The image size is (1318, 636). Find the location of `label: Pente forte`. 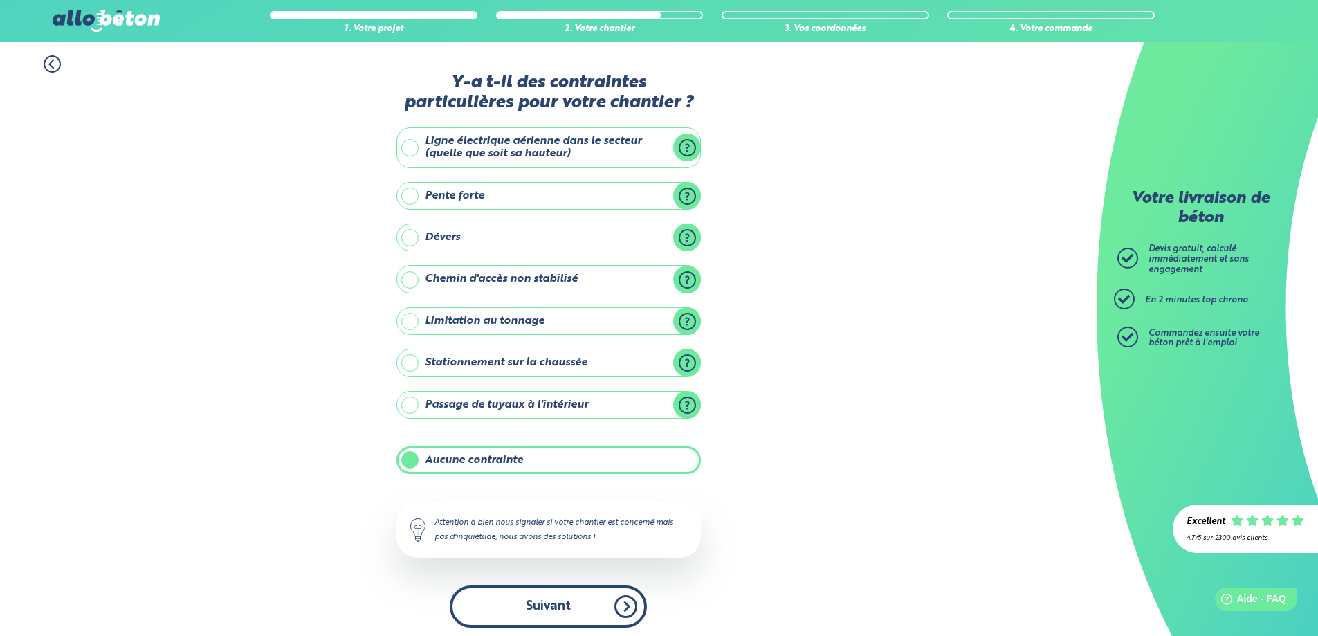

label: Pente forte is located at coordinates (549, 196).